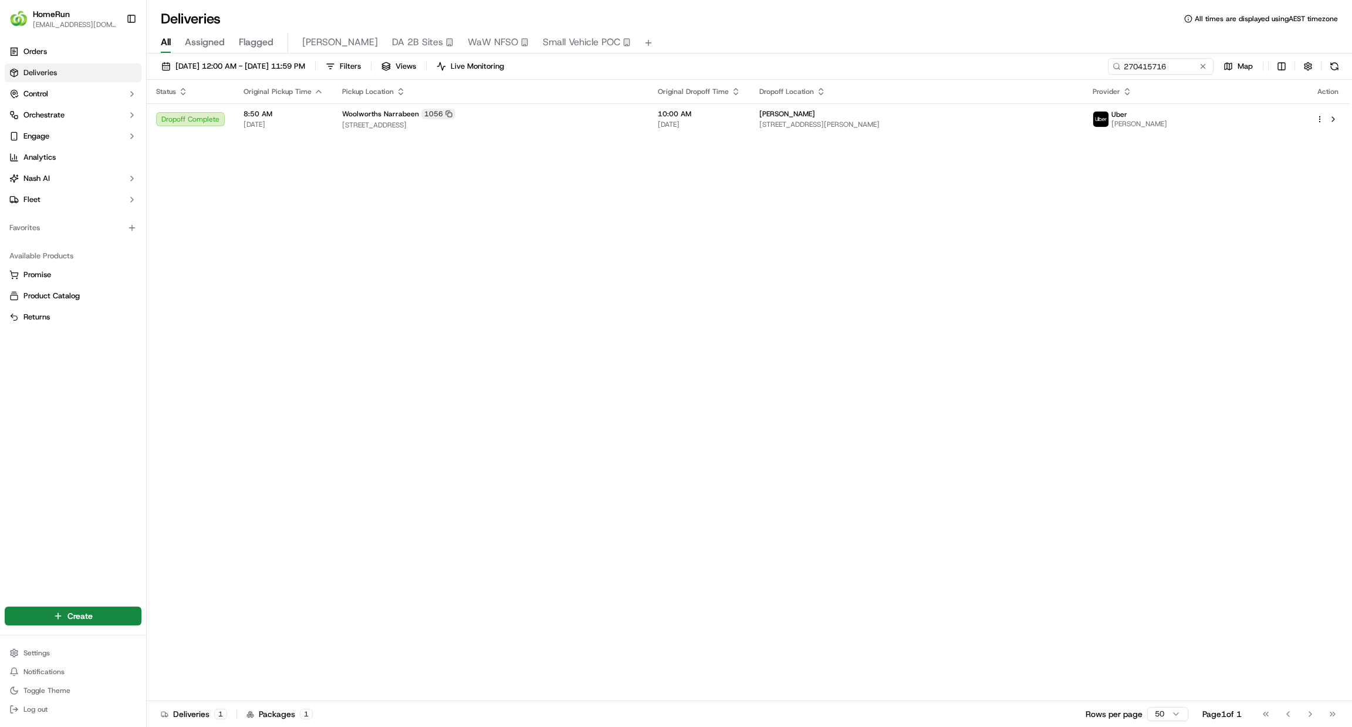 This screenshot has width=1352, height=727. What do you see at coordinates (1222, 714) in the screenshot?
I see `div: Page 1 of 1` at bounding box center [1222, 714].